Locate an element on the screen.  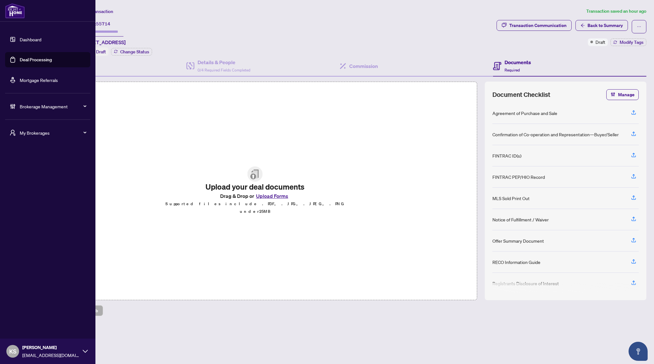
span: Change Status is located at coordinates (135, 52).